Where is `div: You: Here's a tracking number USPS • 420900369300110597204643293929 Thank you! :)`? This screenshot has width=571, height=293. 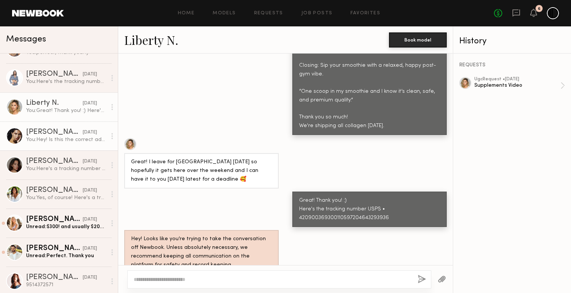 div: You: Here's a tracking number USPS • 420900369300110597204643293929 Thank you! :) is located at coordinates (66, 169).